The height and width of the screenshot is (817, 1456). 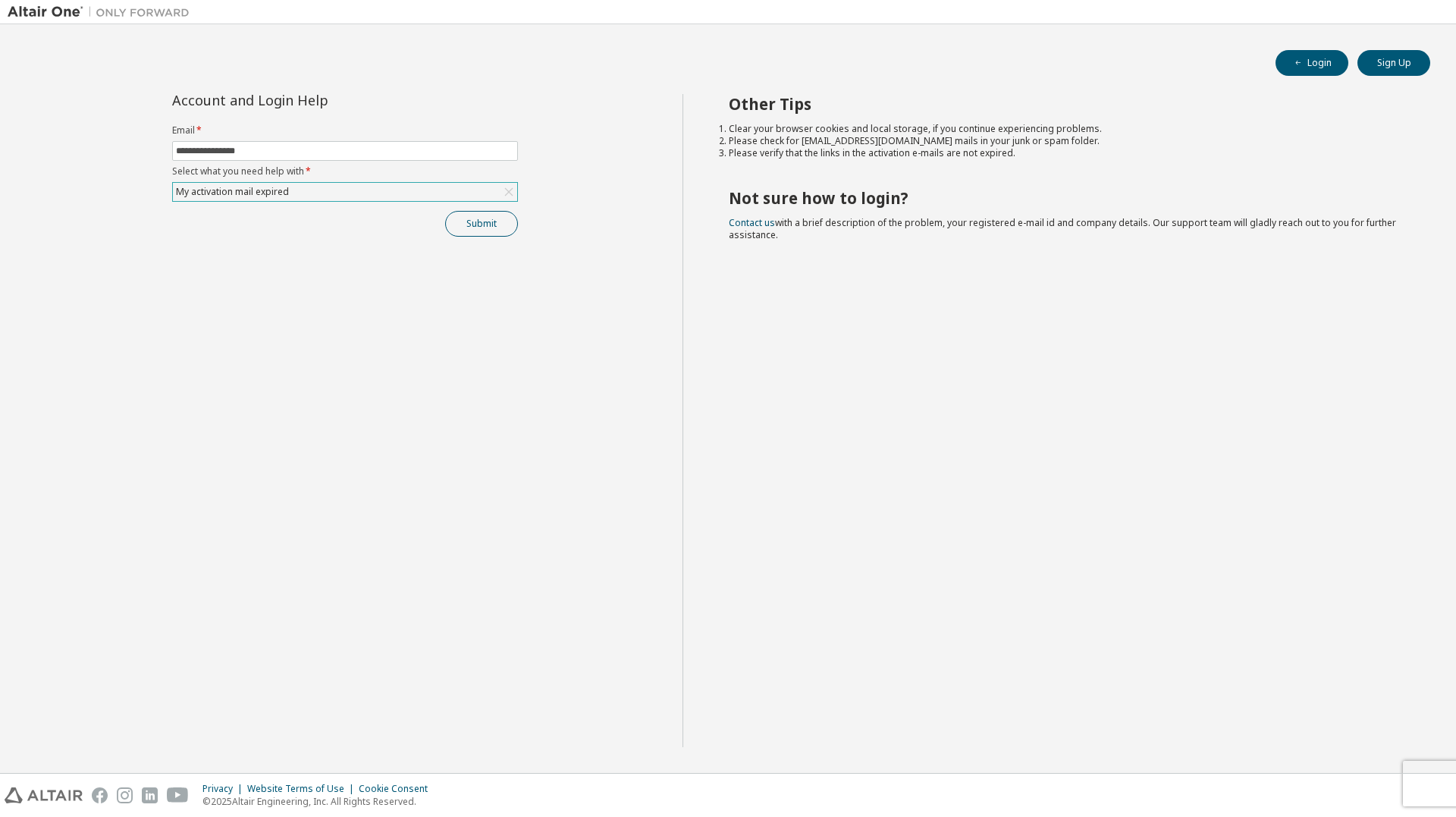 What do you see at coordinates (752, 222) in the screenshot?
I see `a: Contact us` at bounding box center [752, 222].